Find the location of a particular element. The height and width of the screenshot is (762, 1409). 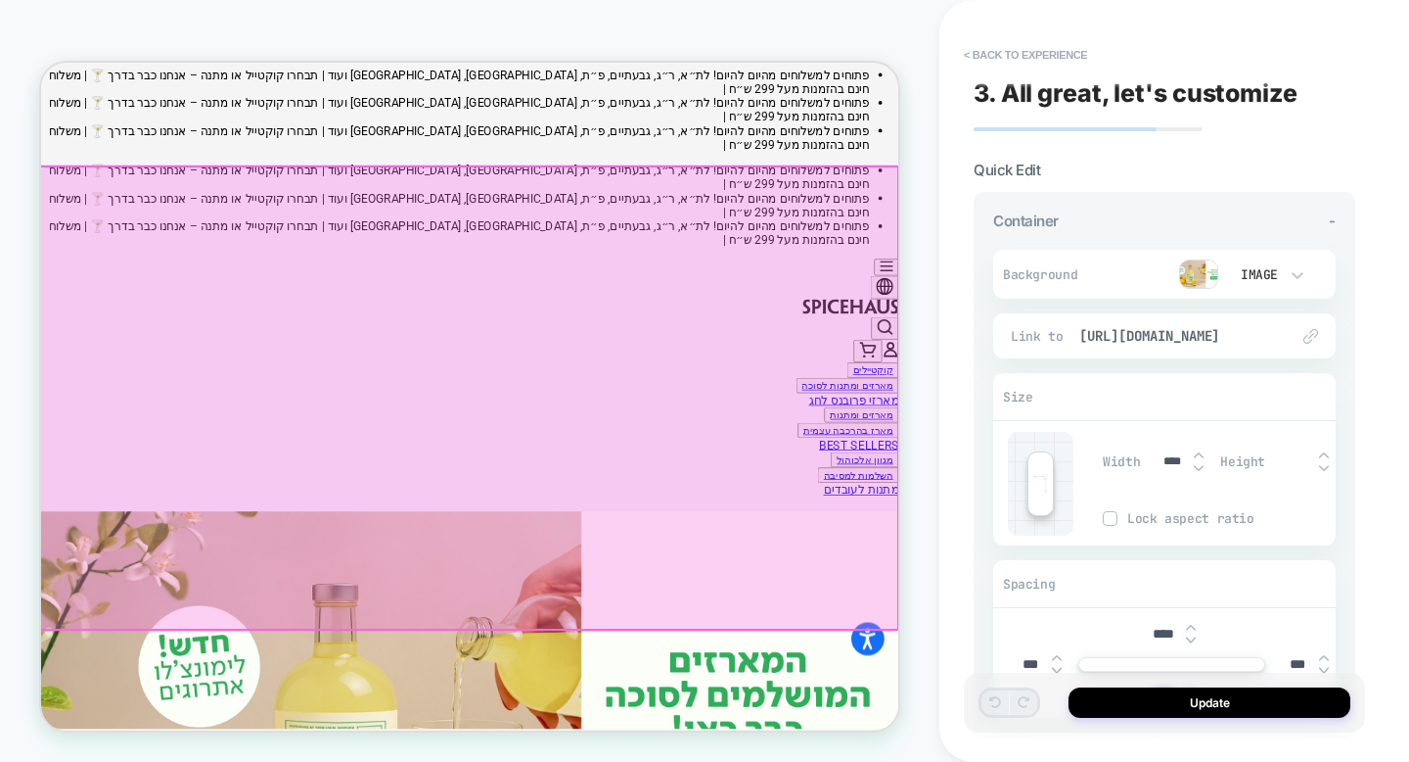

img: preview is located at coordinates (1199, 274).